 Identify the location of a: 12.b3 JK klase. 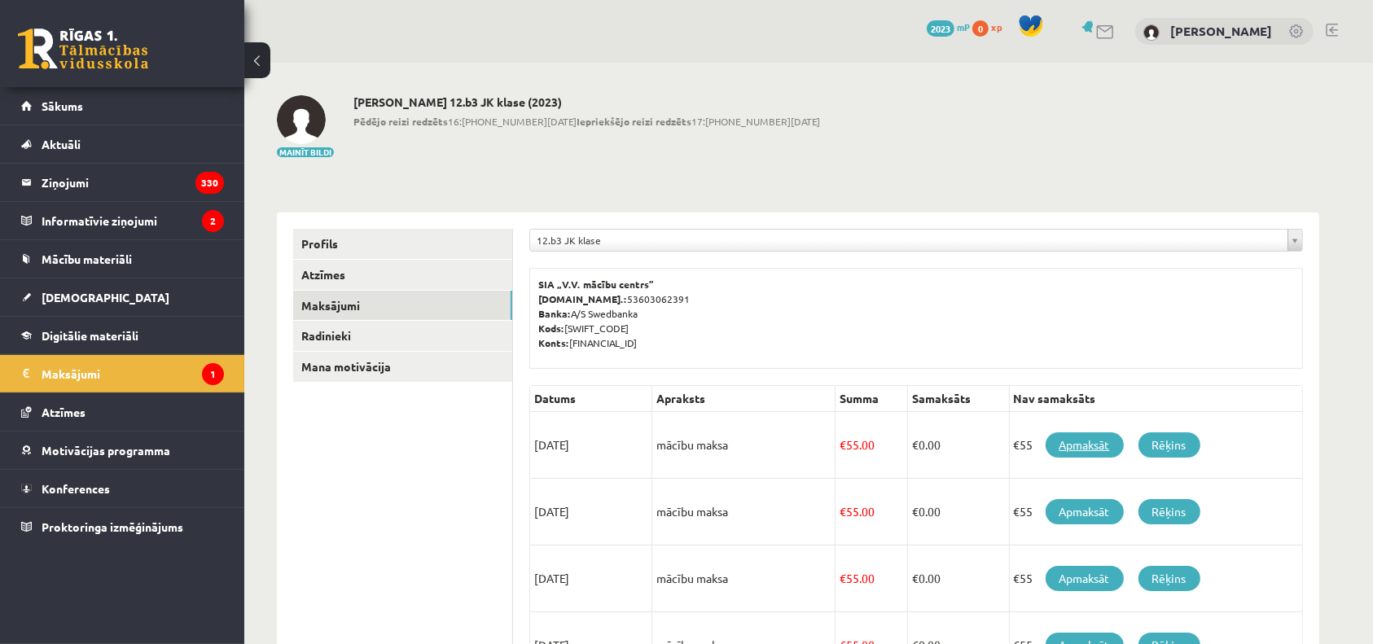
(916, 240).